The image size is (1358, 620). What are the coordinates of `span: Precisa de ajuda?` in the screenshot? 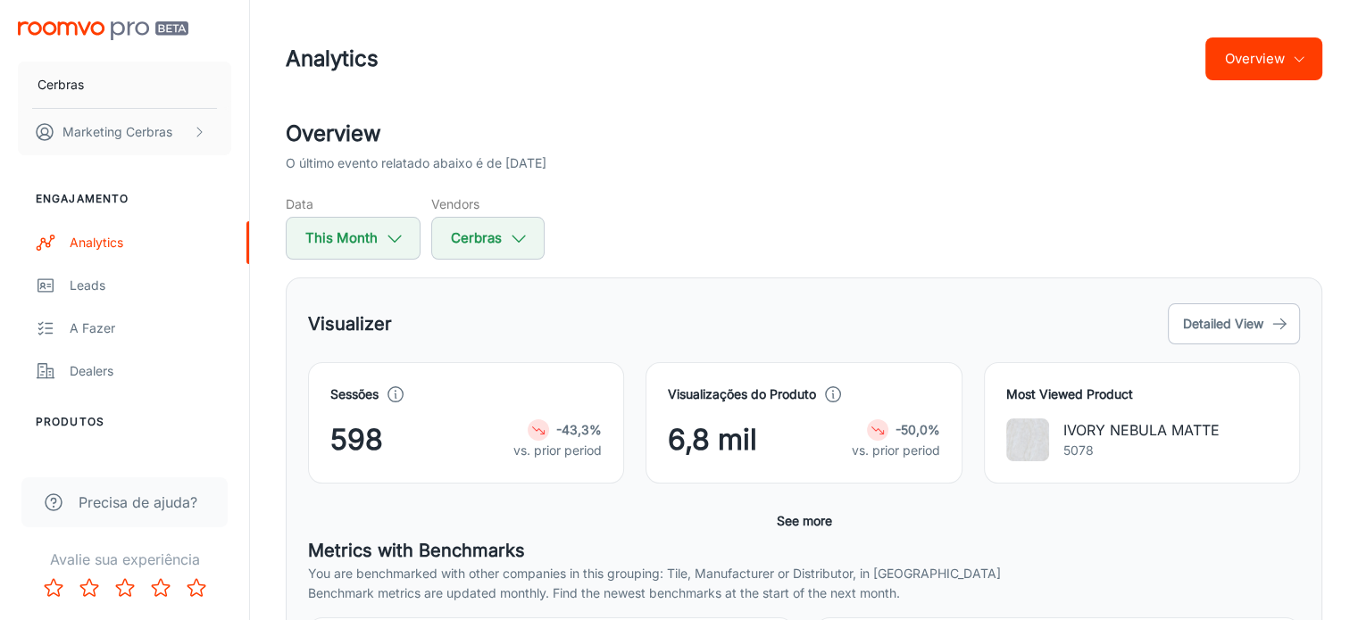 It's located at (137, 503).